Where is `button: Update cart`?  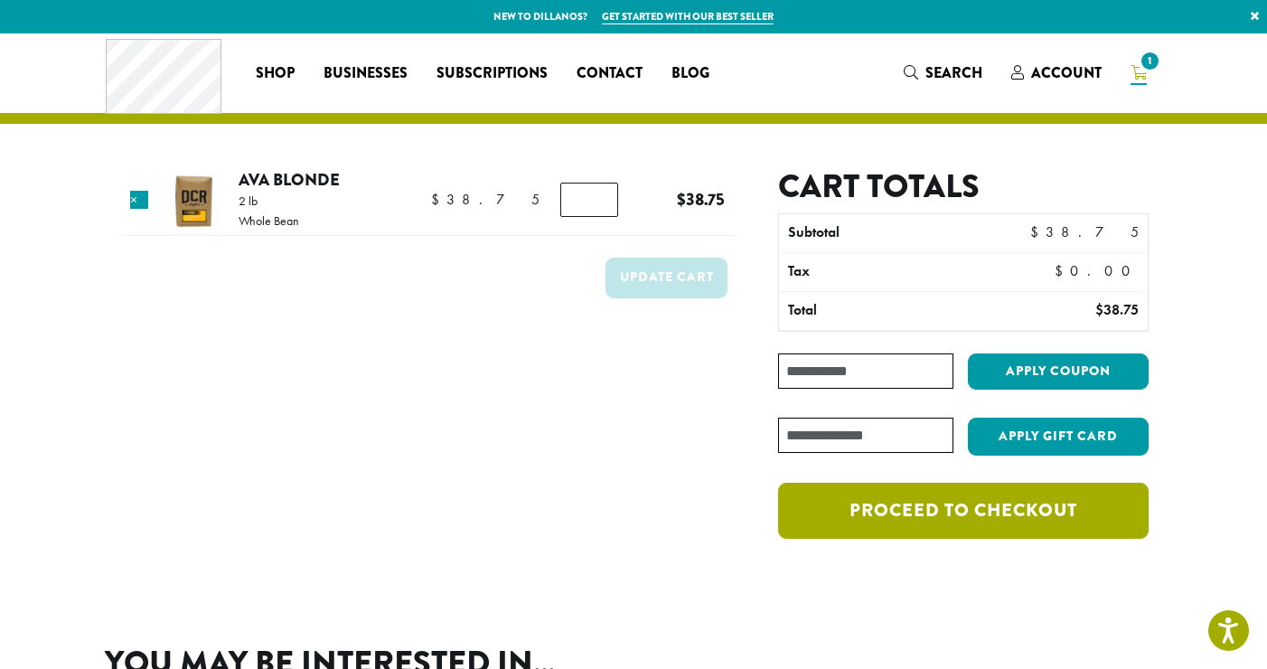
button: Update cart is located at coordinates (666, 277).